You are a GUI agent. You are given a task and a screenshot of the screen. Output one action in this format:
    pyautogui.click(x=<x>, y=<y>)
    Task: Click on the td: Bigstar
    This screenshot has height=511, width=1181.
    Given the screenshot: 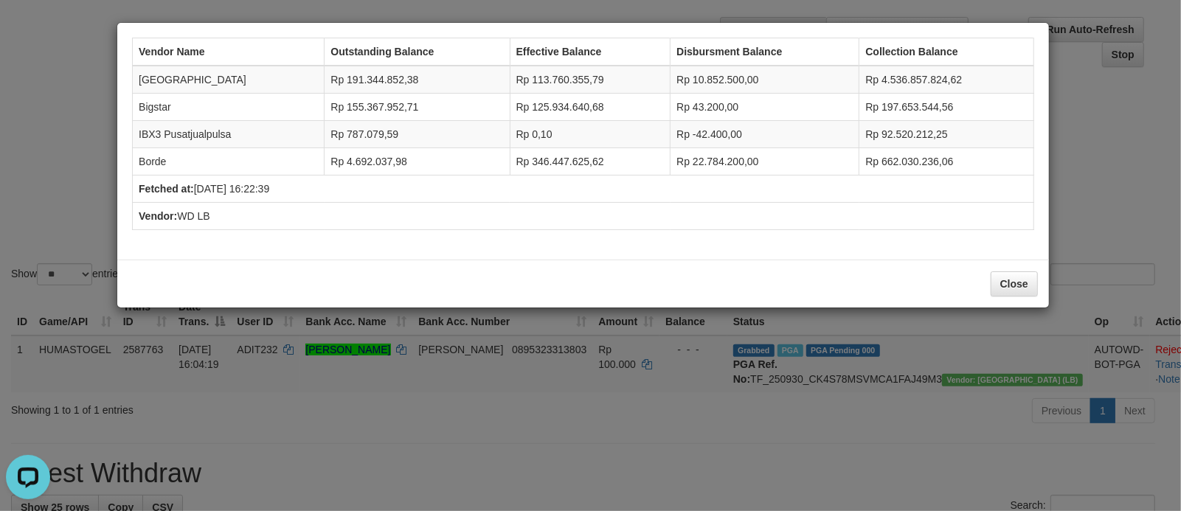 What is the action you would take?
    pyautogui.click(x=229, y=107)
    